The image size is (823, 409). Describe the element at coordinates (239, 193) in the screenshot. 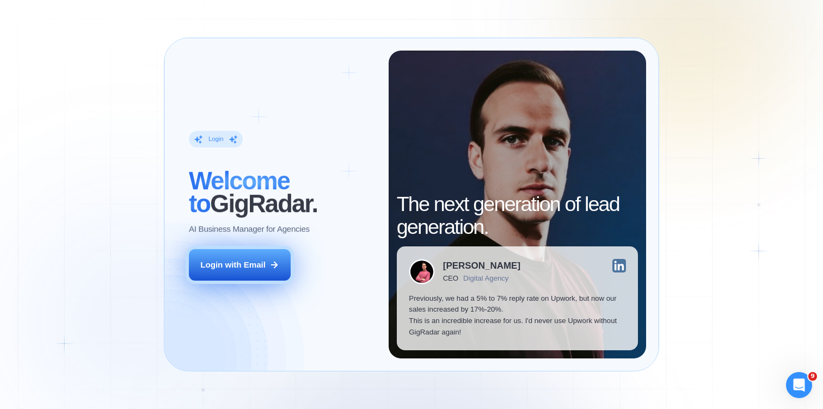

I see `span: Welcome to` at that location.